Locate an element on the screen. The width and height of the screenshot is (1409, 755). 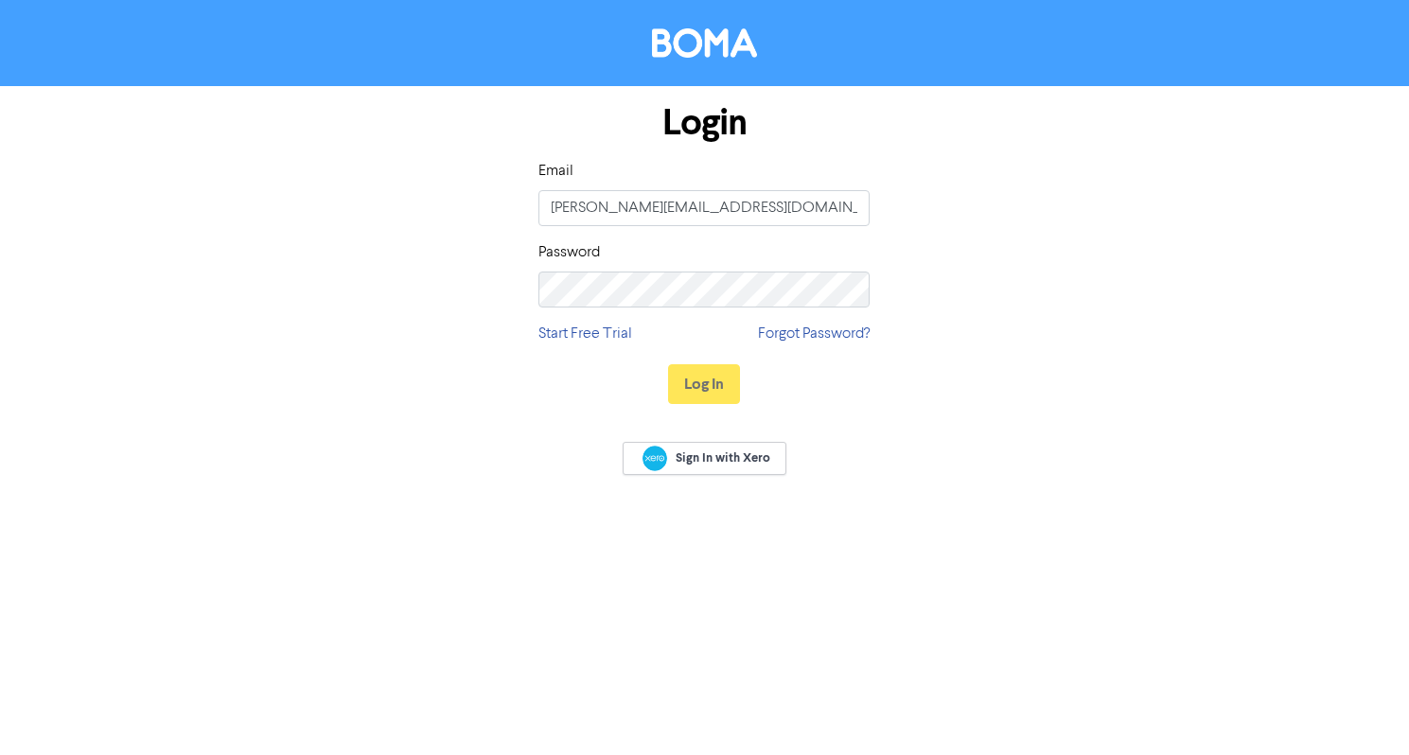
span: Sign In with Xero is located at coordinates (723, 458).